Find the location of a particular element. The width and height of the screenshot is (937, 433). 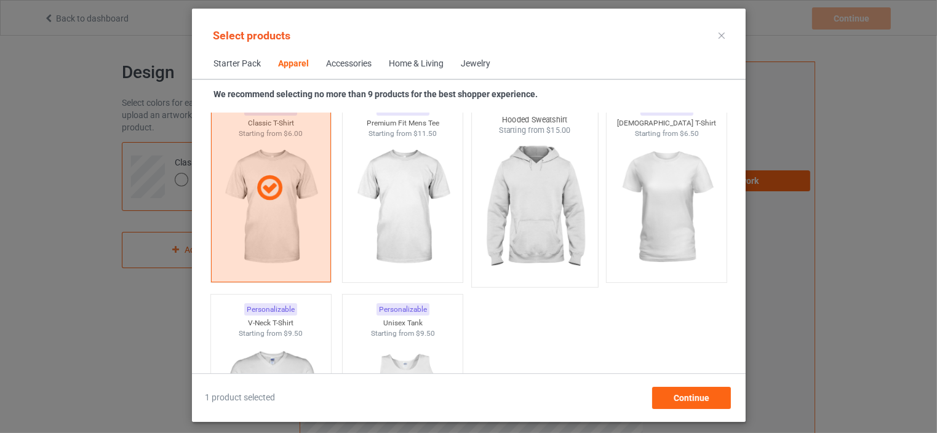

span: 1 product selected is located at coordinates (240, 398).